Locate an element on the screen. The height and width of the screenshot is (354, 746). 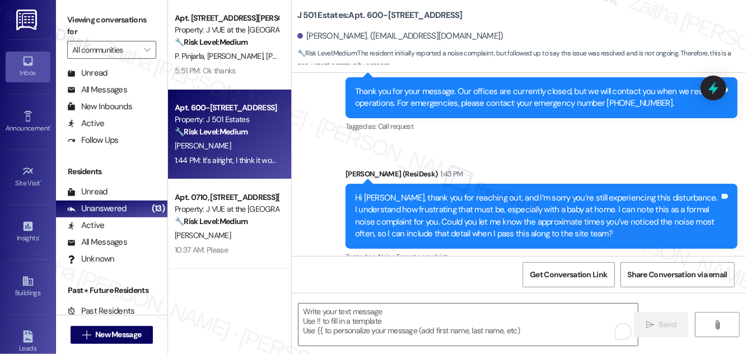
span: Share Conversation via email is located at coordinates (678, 274).